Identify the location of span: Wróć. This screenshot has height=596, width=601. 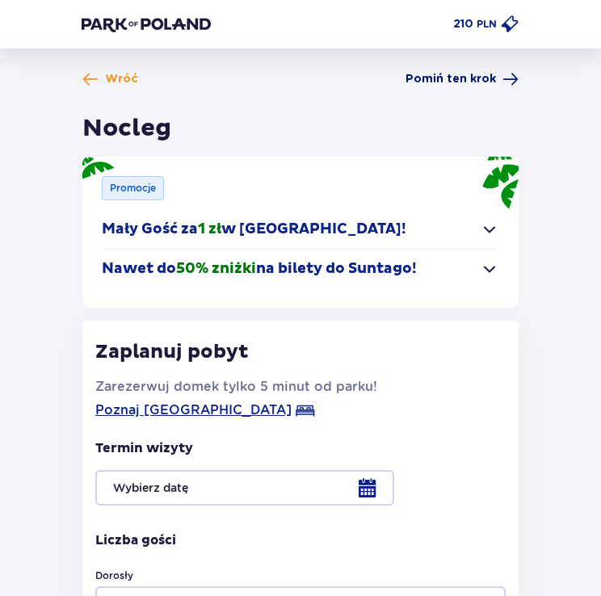
(121, 79).